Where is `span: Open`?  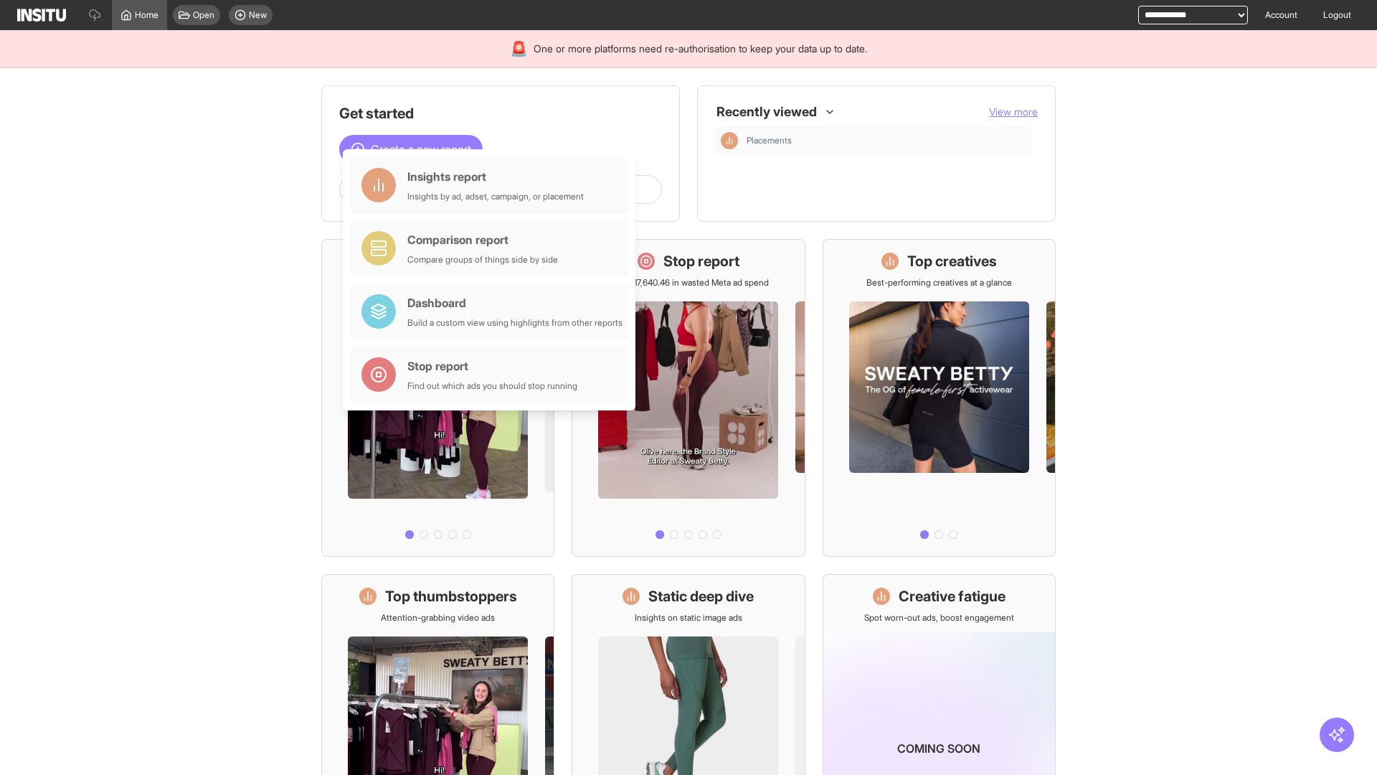 span: Open is located at coordinates (204, 15).